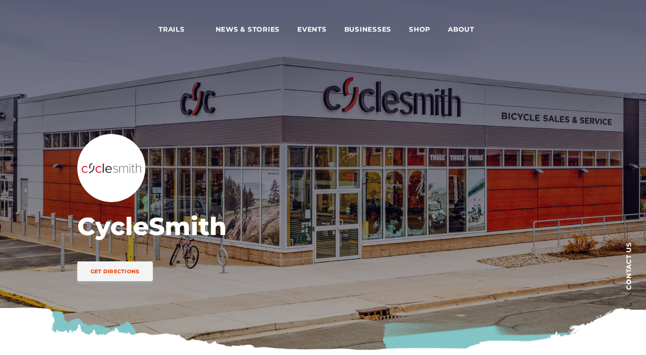 The width and height of the screenshot is (646, 355). Describe the element at coordinates (248, 29) in the screenshot. I see `span: News & Stories` at that location.